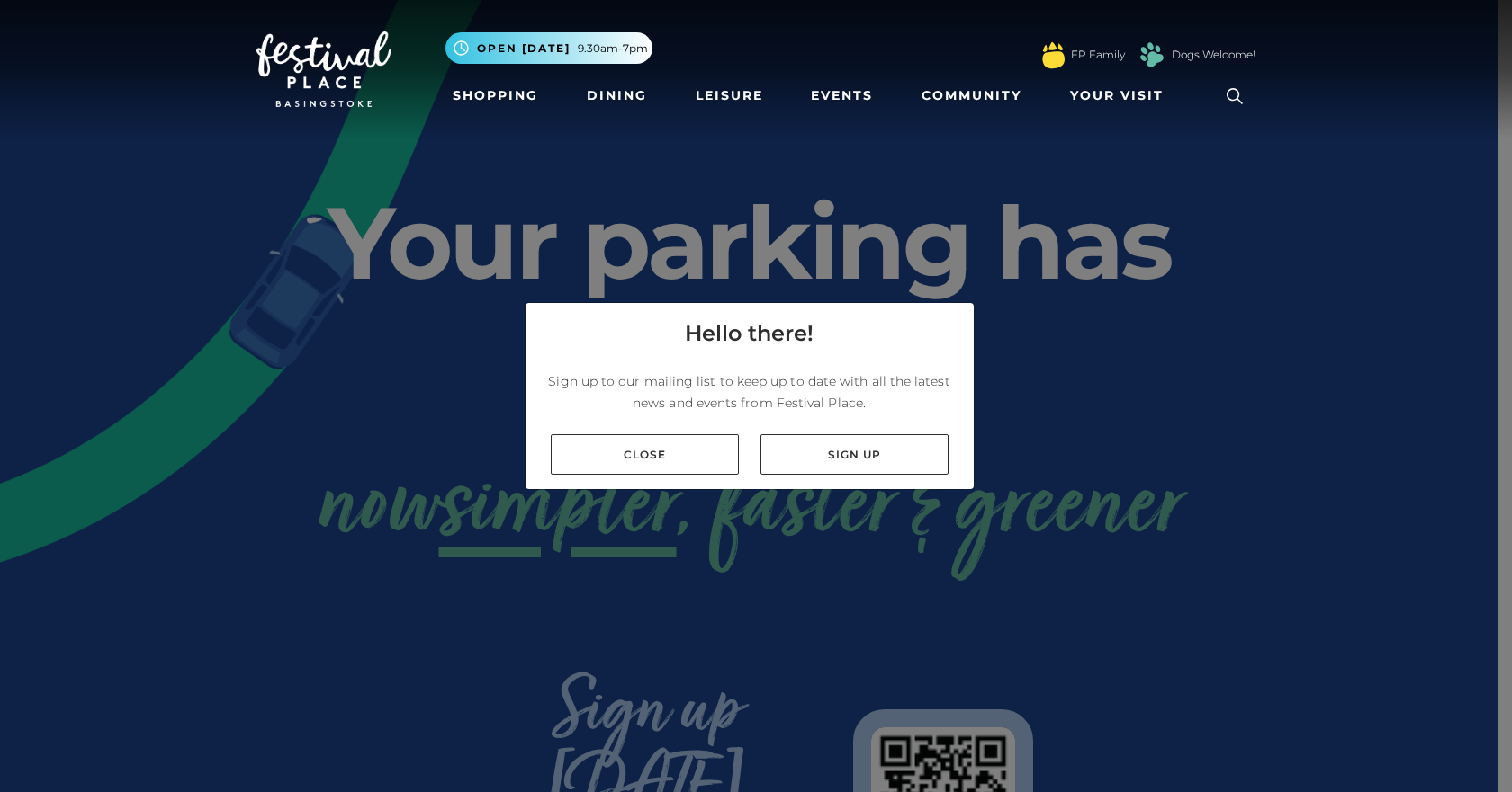 The image size is (1512, 792). Describe the element at coordinates (613, 49) in the screenshot. I see `span: 9.30am-7pm` at that location.